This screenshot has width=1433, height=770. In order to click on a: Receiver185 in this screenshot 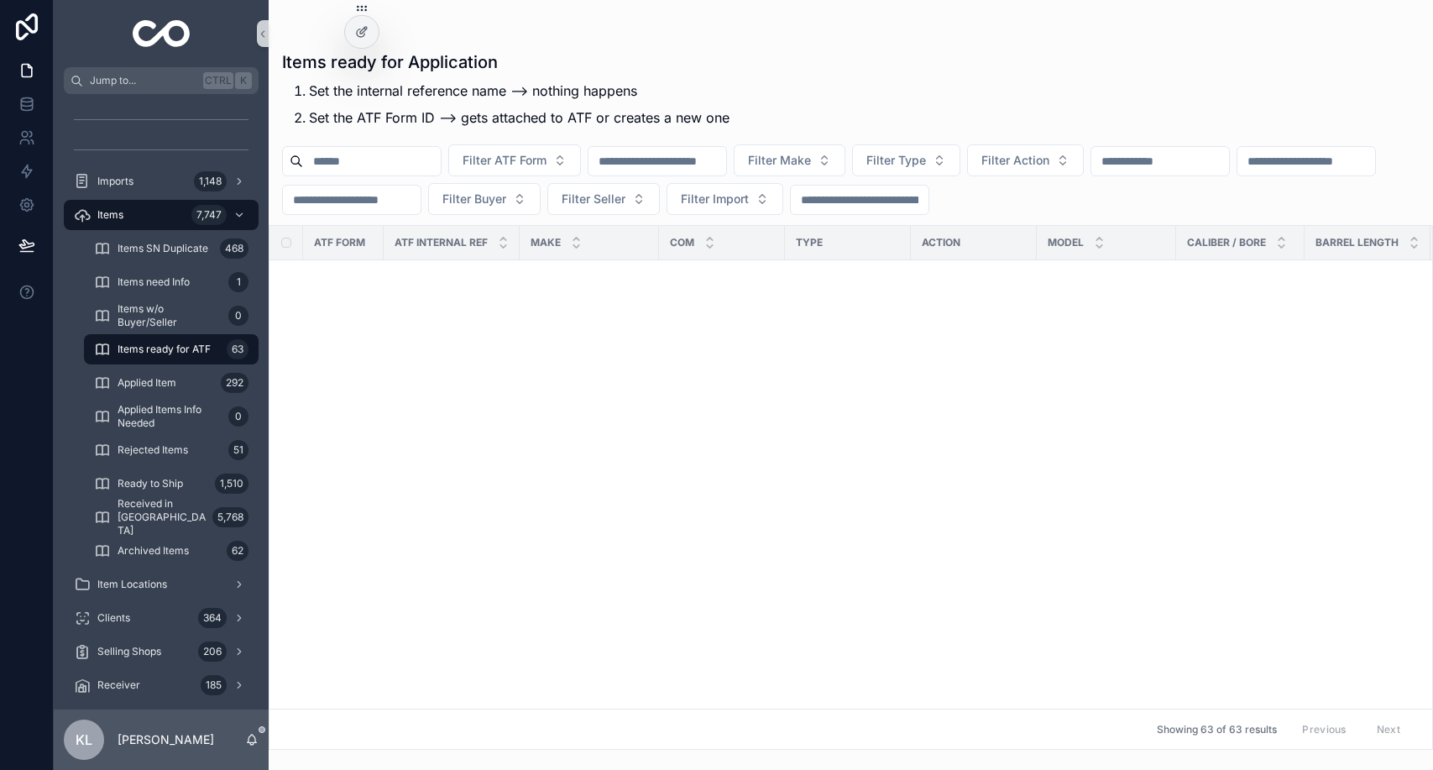, I will do `click(161, 685)`.